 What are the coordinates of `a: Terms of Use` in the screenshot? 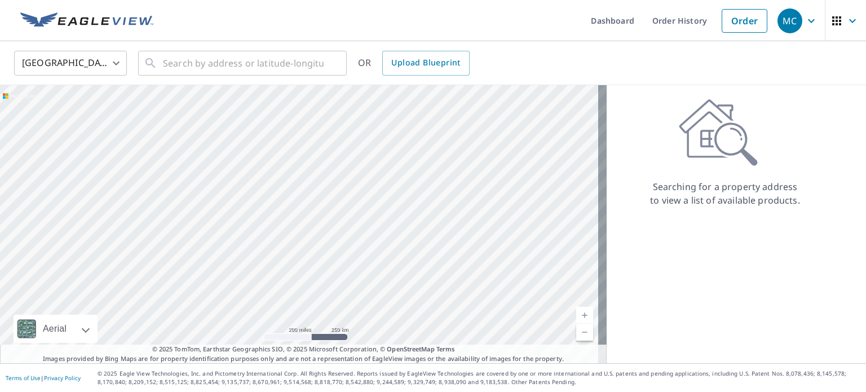 It's located at (23, 378).